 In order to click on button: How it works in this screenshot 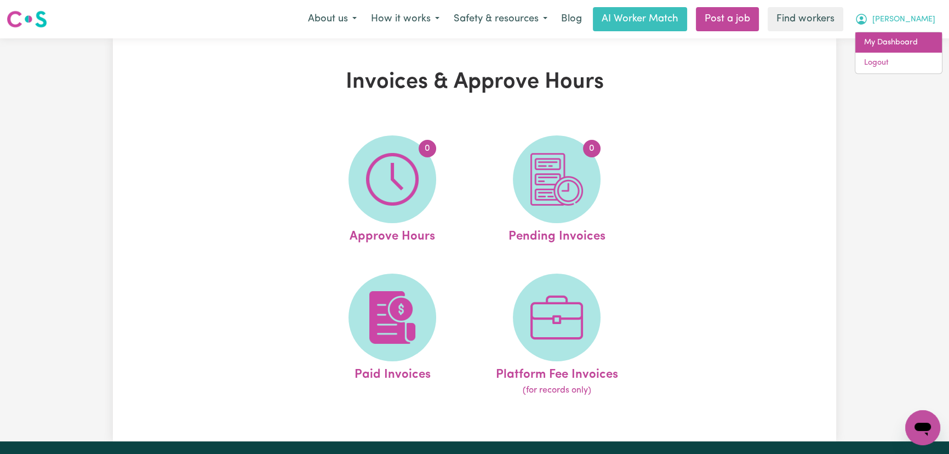, I will do `click(405, 19)`.